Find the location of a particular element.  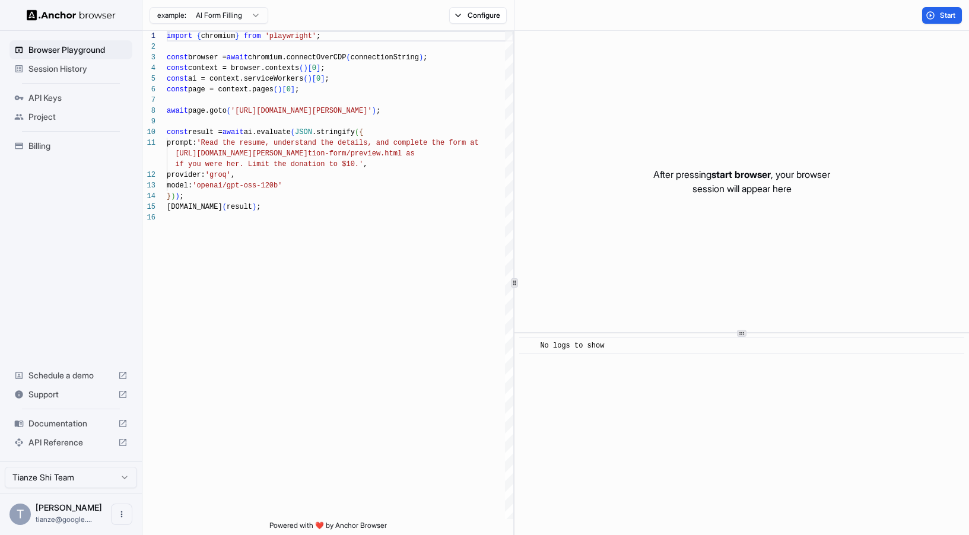

span: Powered with ❤️ by Anchor Browser is located at coordinates (328, 528).